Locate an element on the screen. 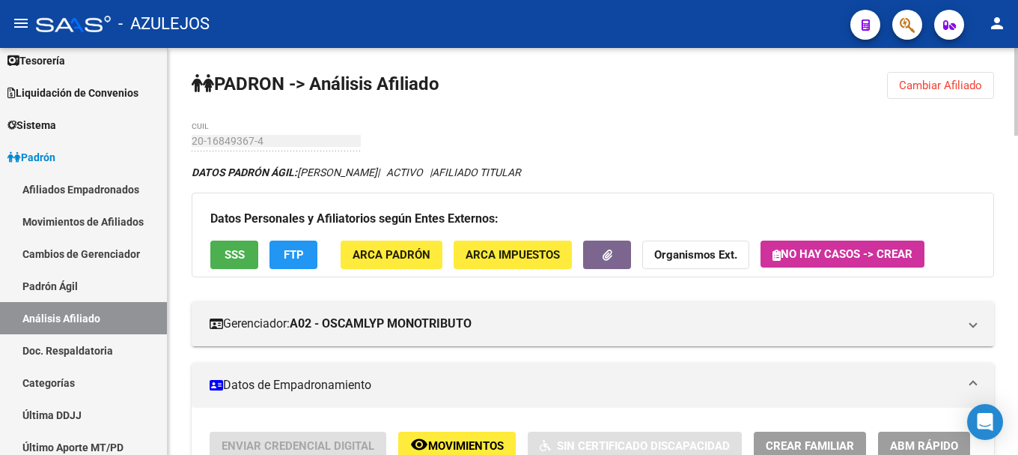  span: SSS is located at coordinates (234, 255).